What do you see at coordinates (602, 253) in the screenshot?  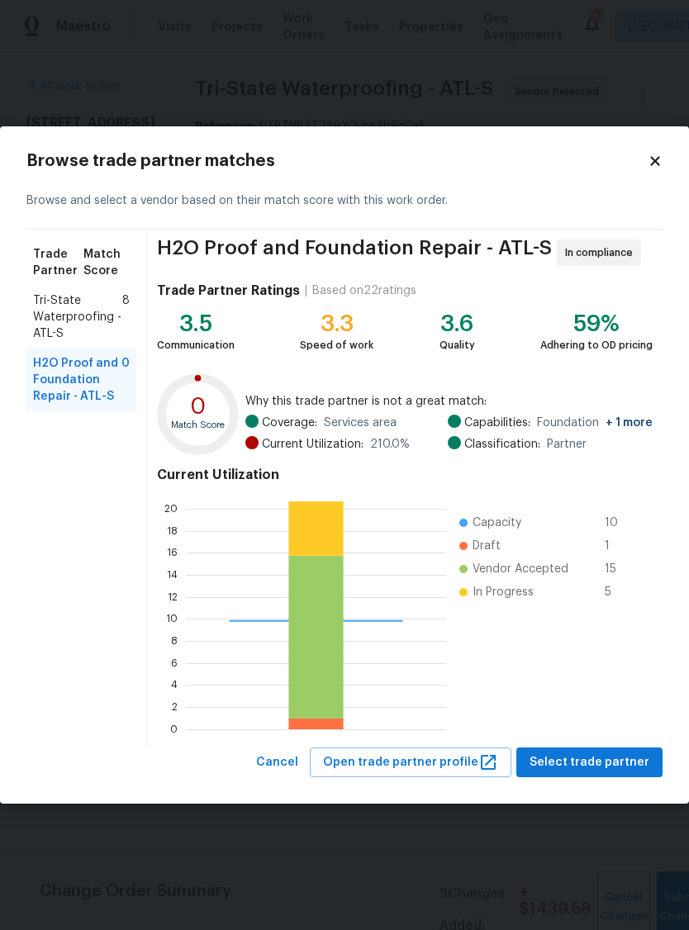 I see `span: In compliance` at bounding box center [602, 253].